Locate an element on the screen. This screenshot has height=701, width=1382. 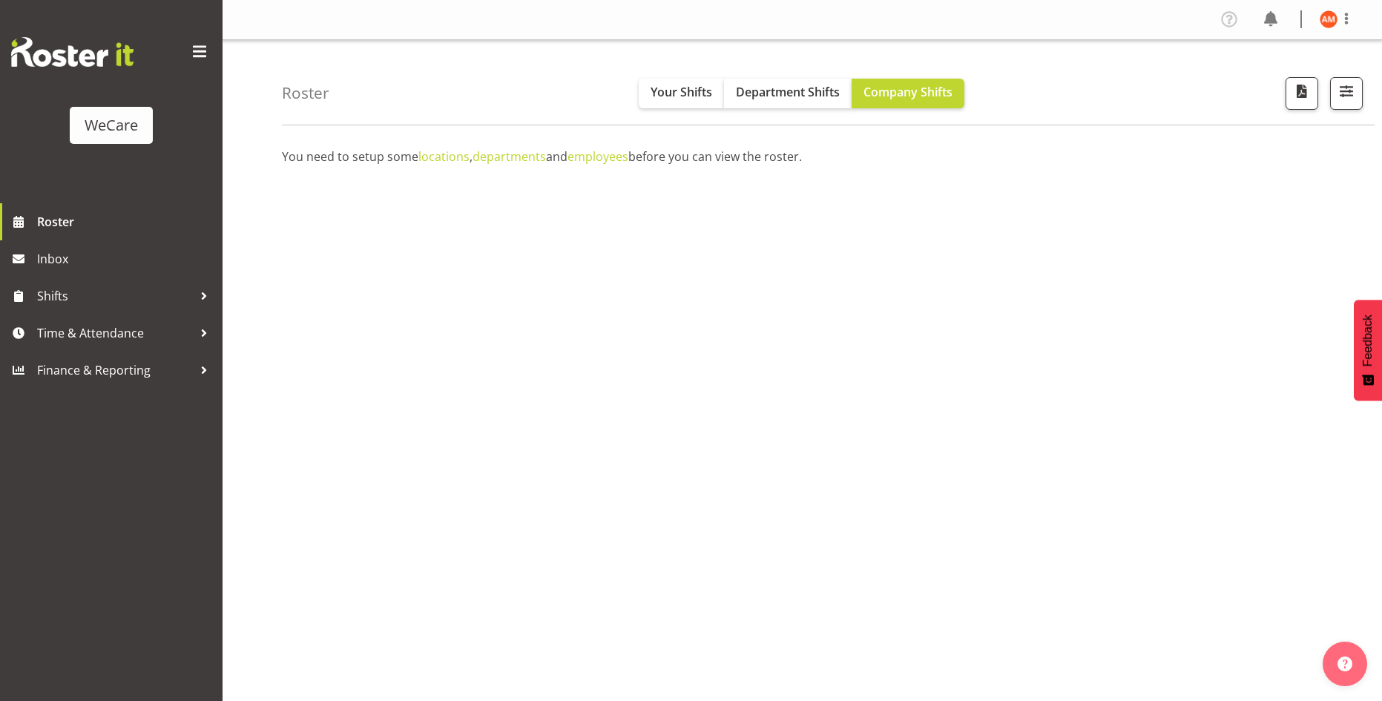
span: Shifts is located at coordinates (115, 296).